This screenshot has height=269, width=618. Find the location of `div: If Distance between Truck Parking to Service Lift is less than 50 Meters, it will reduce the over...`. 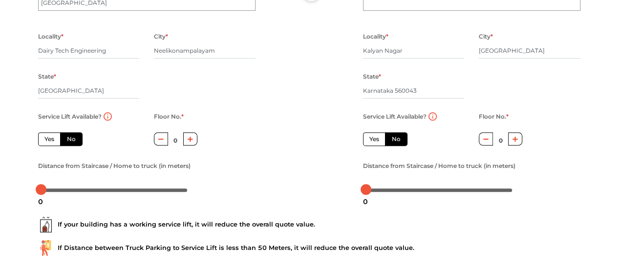

div: If Distance between Truck Parking to Service Lift is less than 50 Meters, it will reduce the over... is located at coordinates (309, 248).